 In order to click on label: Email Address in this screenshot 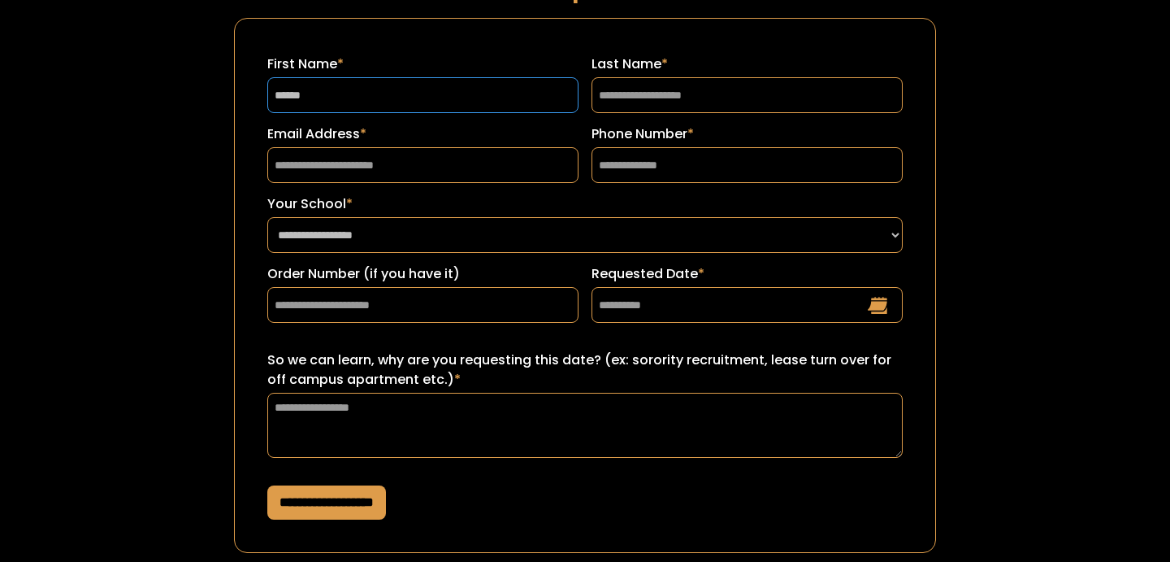, I will do `click(423, 134)`.